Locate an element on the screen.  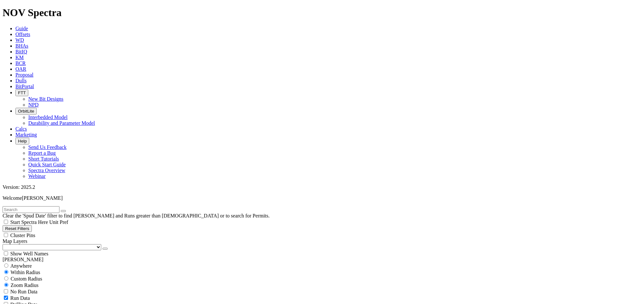
span: Zoom Radius is located at coordinates (24, 285).